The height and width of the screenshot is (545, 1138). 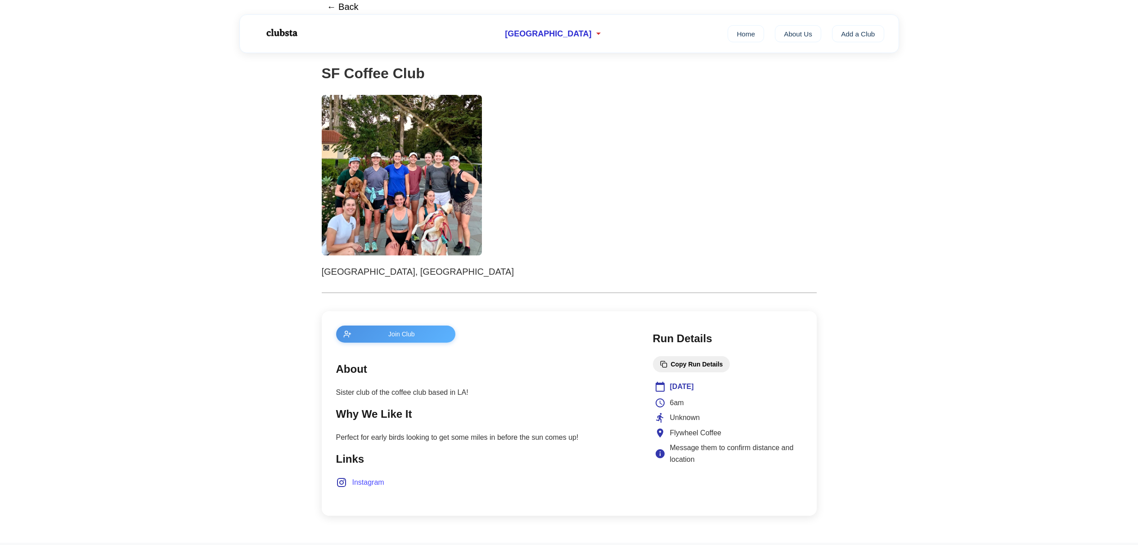 What do you see at coordinates (691, 364) in the screenshot?
I see `button: Copy Run Details` at bounding box center [691, 364].